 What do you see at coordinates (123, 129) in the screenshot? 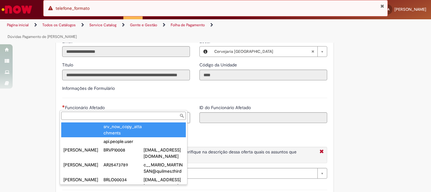
I see `div: srv_now_copy_attachments` at bounding box center [123, 129].